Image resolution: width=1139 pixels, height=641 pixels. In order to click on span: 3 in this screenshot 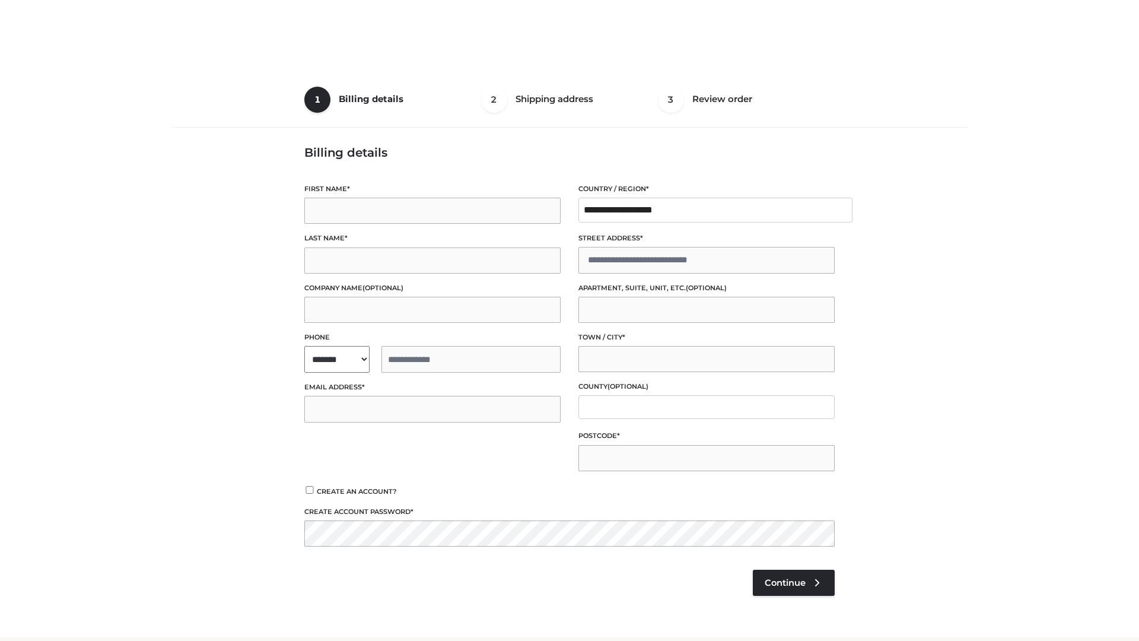, I will do `click(671, 100)`.